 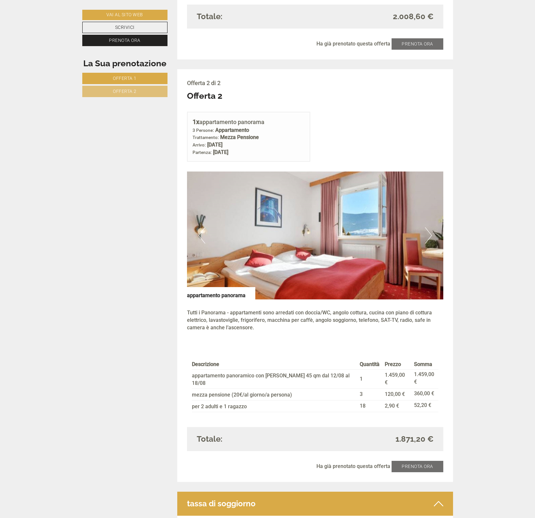 What do you see at coordinates (392, 406) in the screenshot?
I see `span: 2,90 €` at bounding box center [392, 406].